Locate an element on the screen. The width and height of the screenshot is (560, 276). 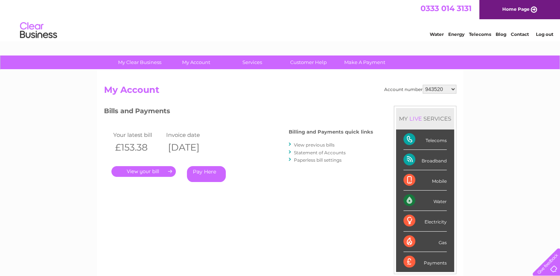
div: LIVE is located at coordinates (416, 118).